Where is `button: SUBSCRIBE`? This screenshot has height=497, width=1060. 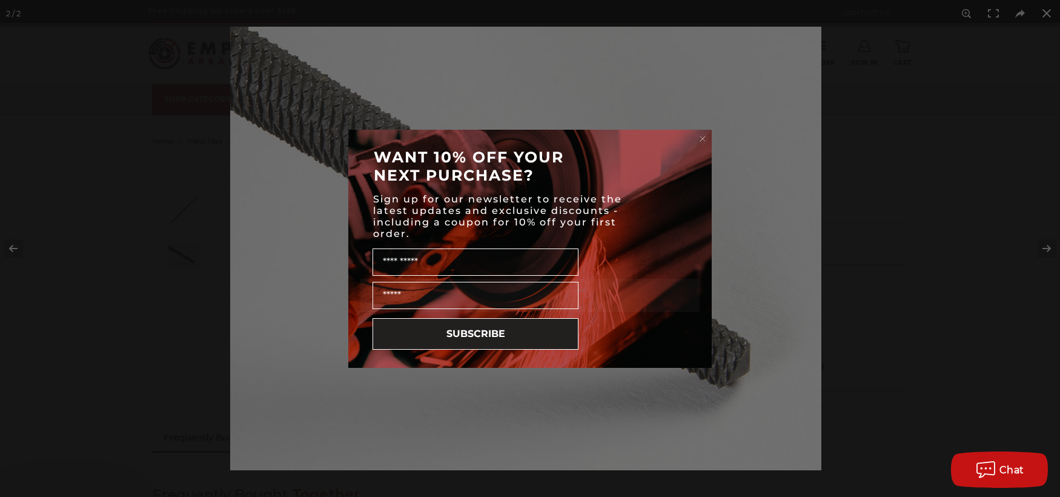 button: SUBSCRIBE is located at coordinates (476, 334).